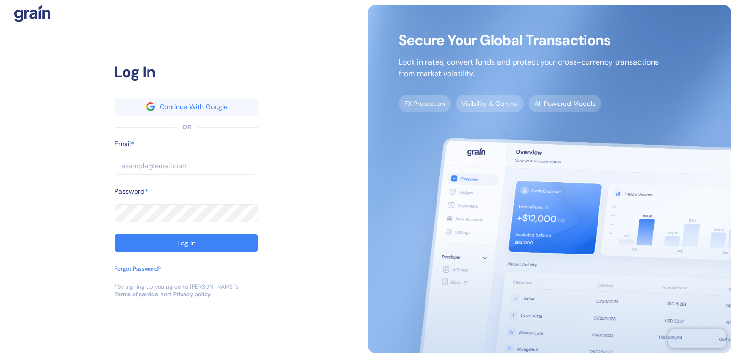  What do you see at coordinates (490, 104) in the screenshot?
I see `span: Visibility & Control` at bounding box center [490, 104].